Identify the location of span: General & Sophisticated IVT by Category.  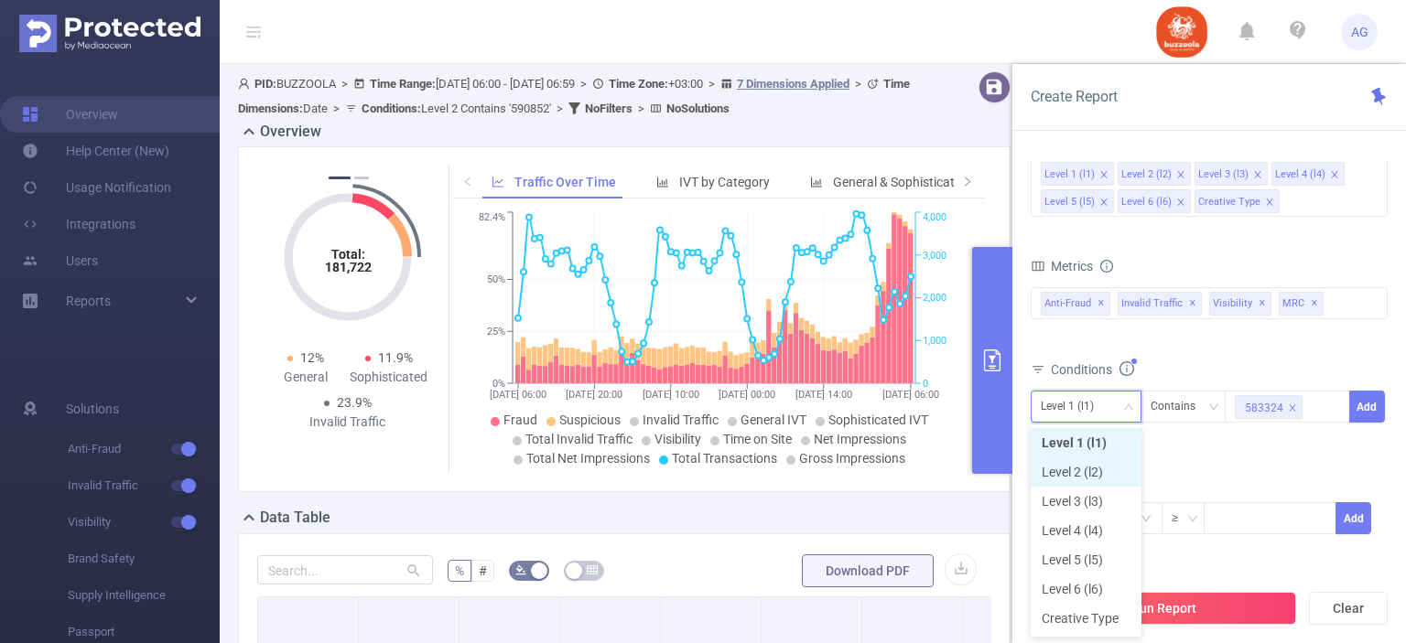
(947, 182).